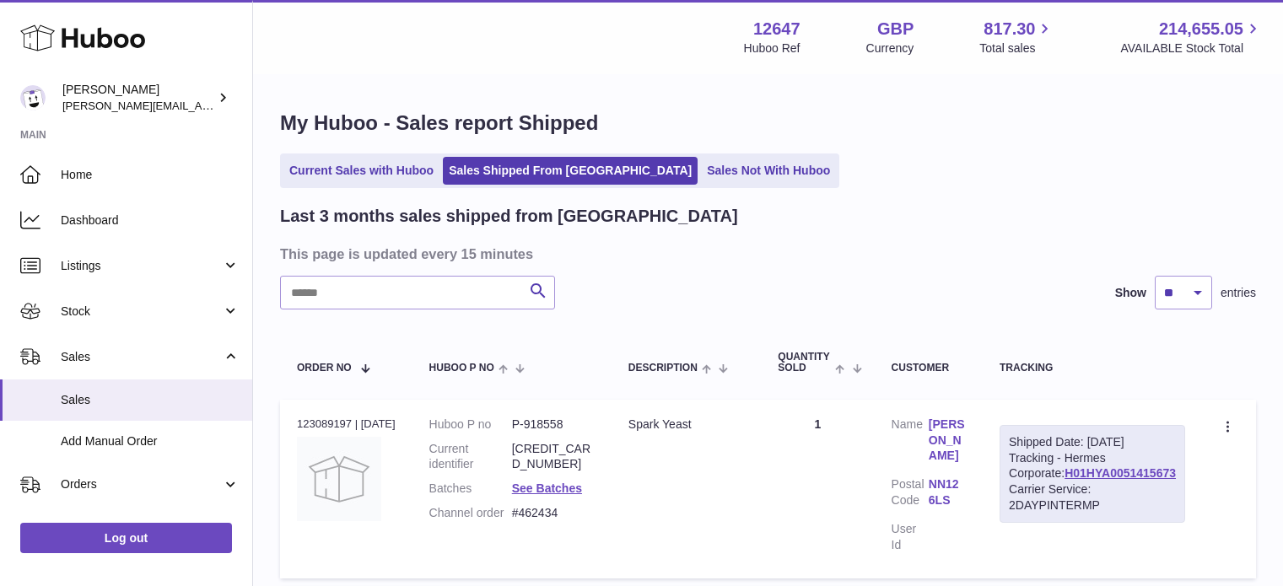  Describe the element at coordinates (546, 488) in the screenshot. I see `a: See Batches` at that location.